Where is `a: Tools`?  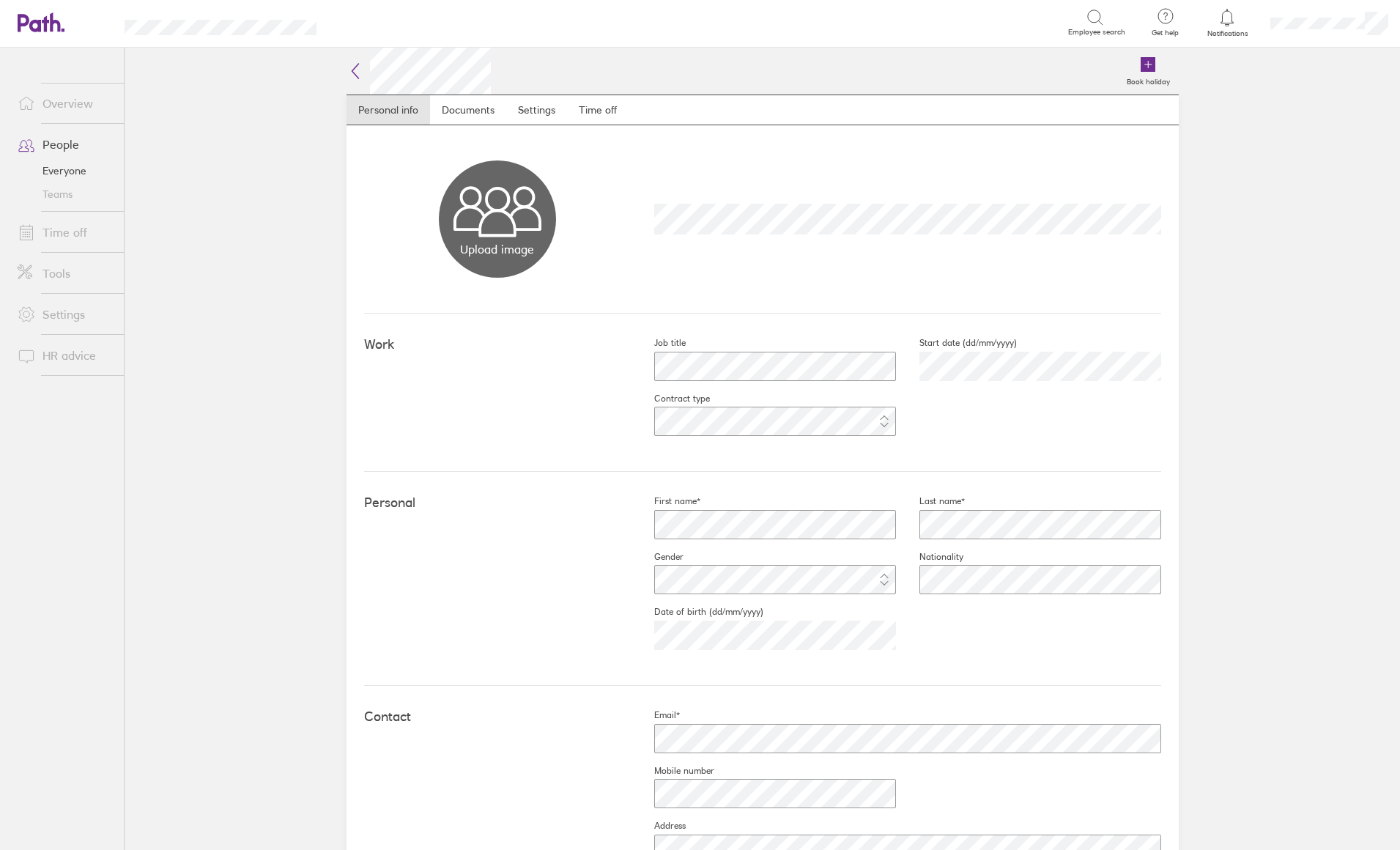
a: Tools is located at coordinates (64, 274).